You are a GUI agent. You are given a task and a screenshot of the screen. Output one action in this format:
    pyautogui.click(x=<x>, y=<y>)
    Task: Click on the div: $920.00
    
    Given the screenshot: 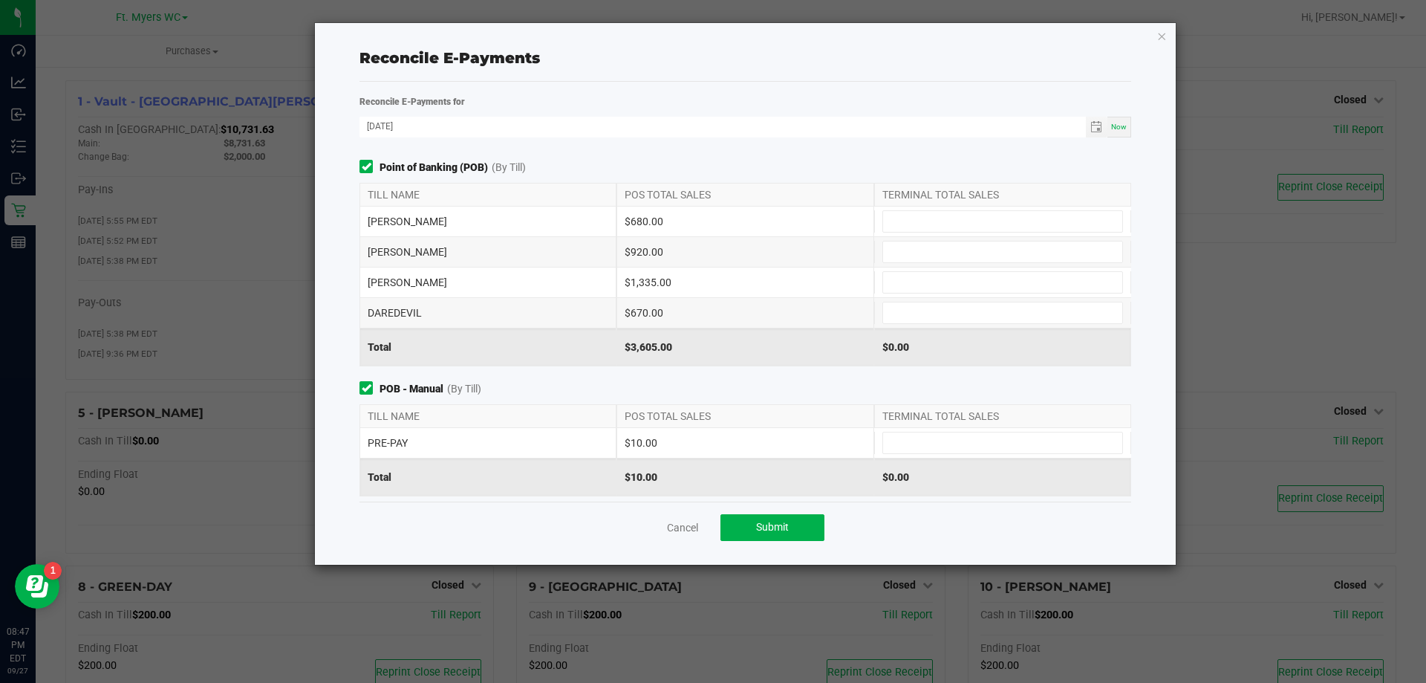 What is the action you would take?
    pyautogui.click(x=745, y=252)
    